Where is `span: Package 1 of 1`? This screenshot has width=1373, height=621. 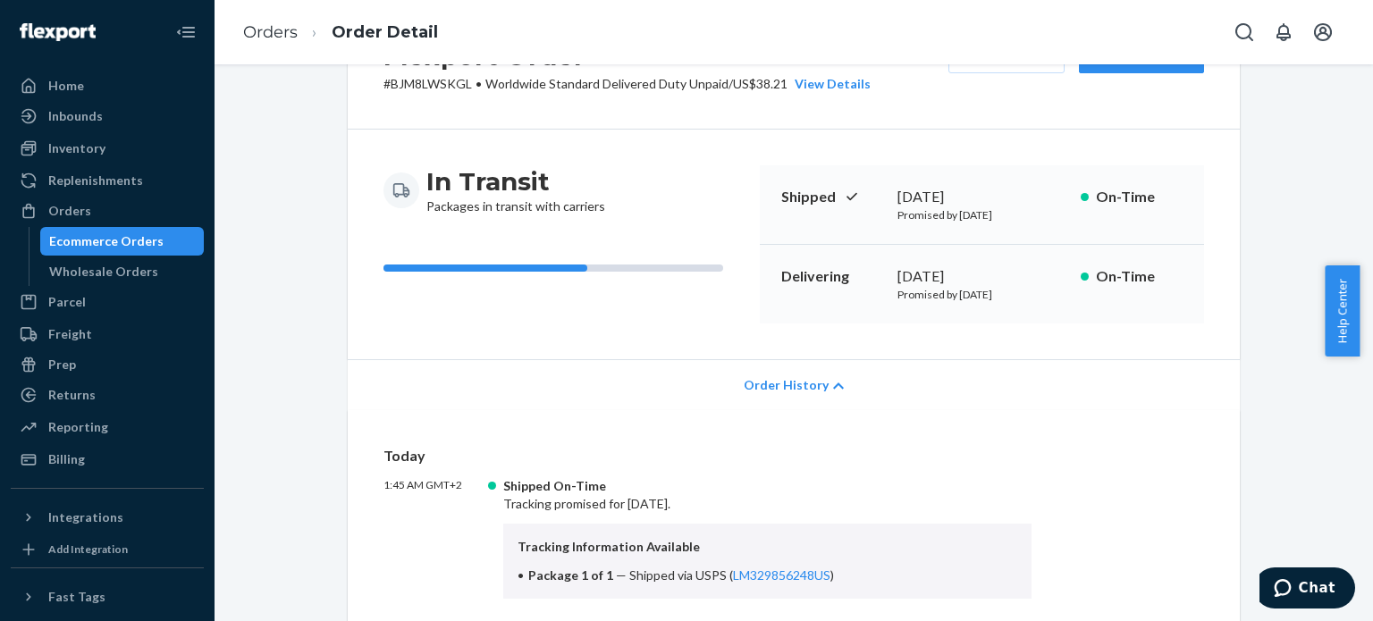 span: Package 1 of 1 is located at coordinates (570, 575).